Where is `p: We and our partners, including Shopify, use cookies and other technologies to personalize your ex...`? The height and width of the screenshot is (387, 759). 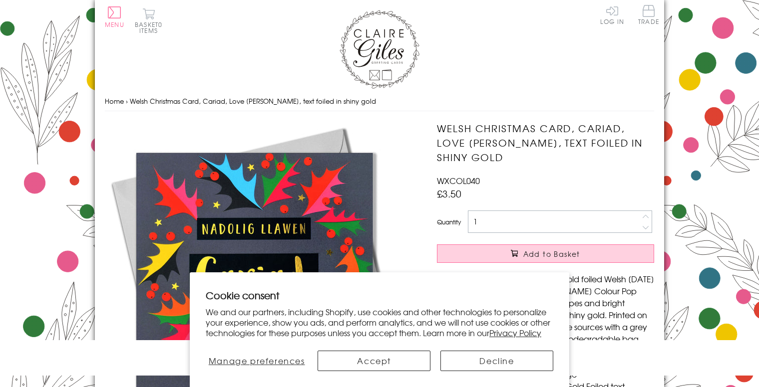
p: We and our partners, including Shopify, use cookies and other technologies to personalize your ex... is located at coordinates (379, 322).